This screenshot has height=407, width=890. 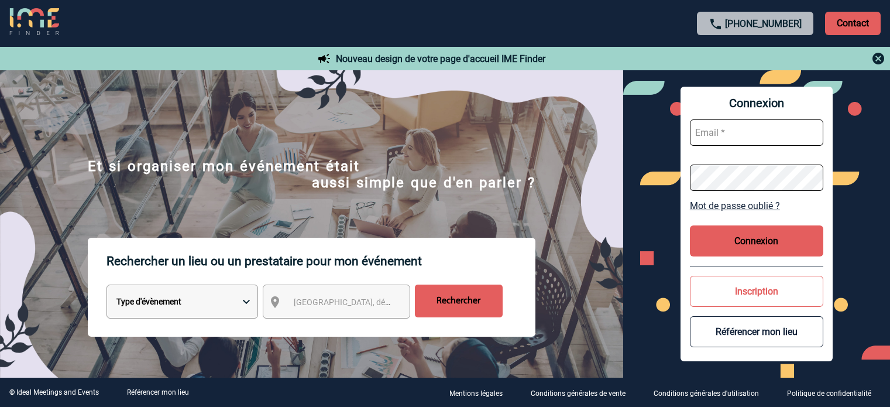 What do you see at coordinates (716, 24) in the screenshot?
I see `img: call-24-px.png` at bounding box center [716, 24].